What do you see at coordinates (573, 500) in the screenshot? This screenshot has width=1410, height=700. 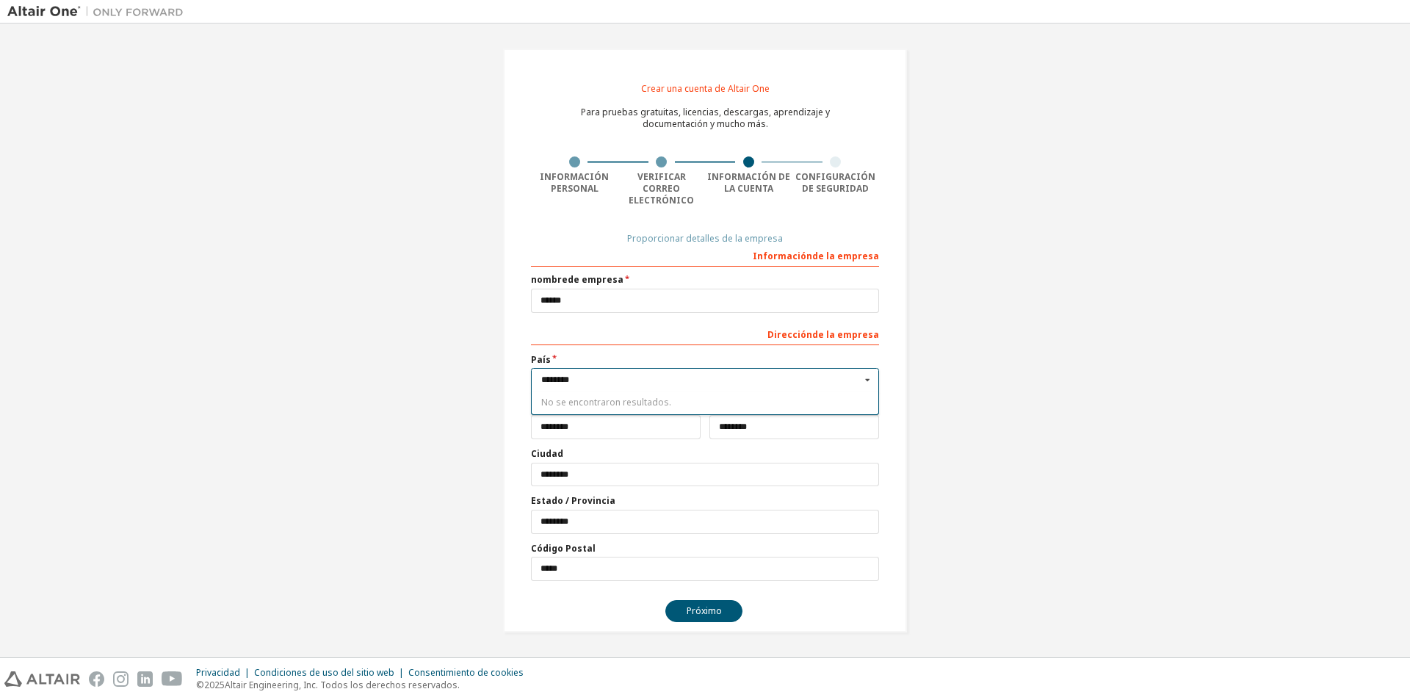 I see `font: Estado / Provincia` at bounding box center [573, 500].